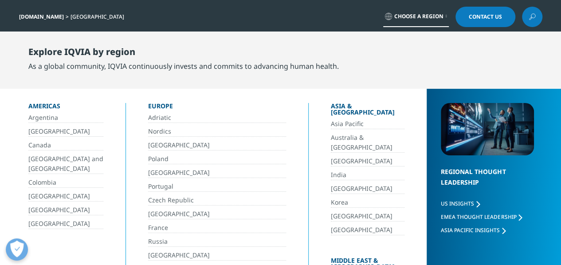  What do you see at coordinates (217, 227) in the screenshot?
I see `a: France` at bounding box center [217, 227].